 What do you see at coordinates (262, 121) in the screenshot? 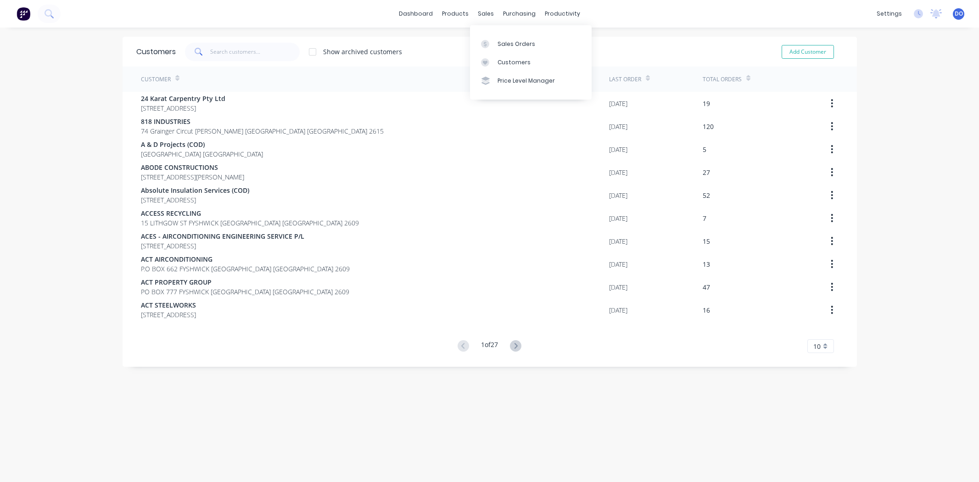
I see `span: 818 INDUSTRIES` at bounding box center [262, 121].